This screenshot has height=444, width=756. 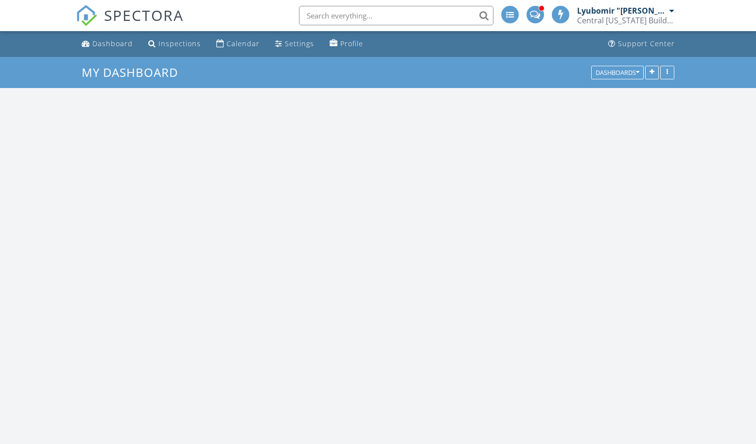 What do you see at coordinates (174, 44) in the screenshot?
I see `a: Inspections` at bounding box center [174, 44].